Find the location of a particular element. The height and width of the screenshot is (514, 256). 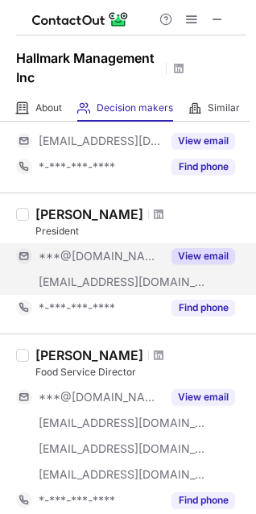

img: ContactOut v5.3.10 is located at coordinates (81, 19).